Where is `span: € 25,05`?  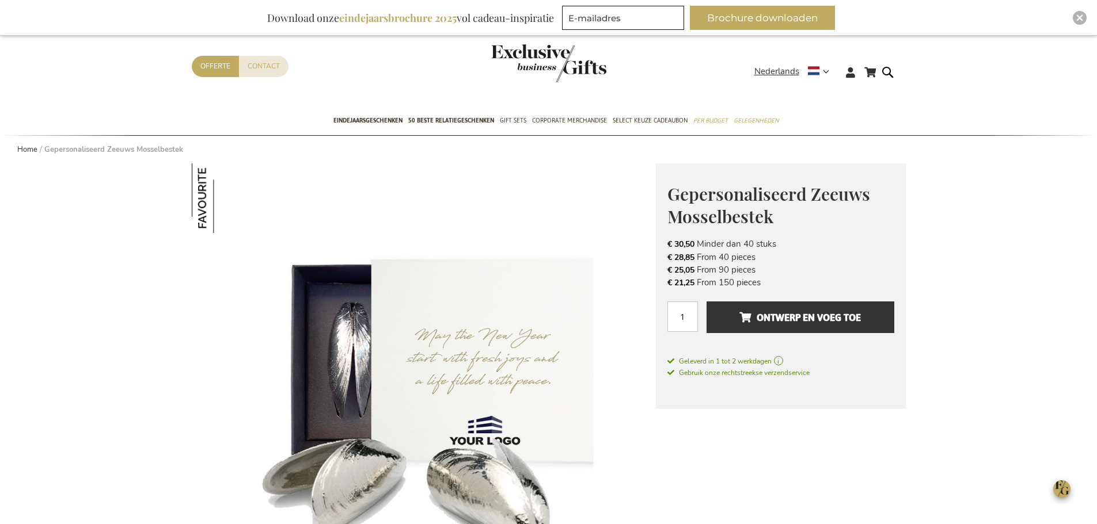 span: € 25,05 is located at coordinates (680, 270).